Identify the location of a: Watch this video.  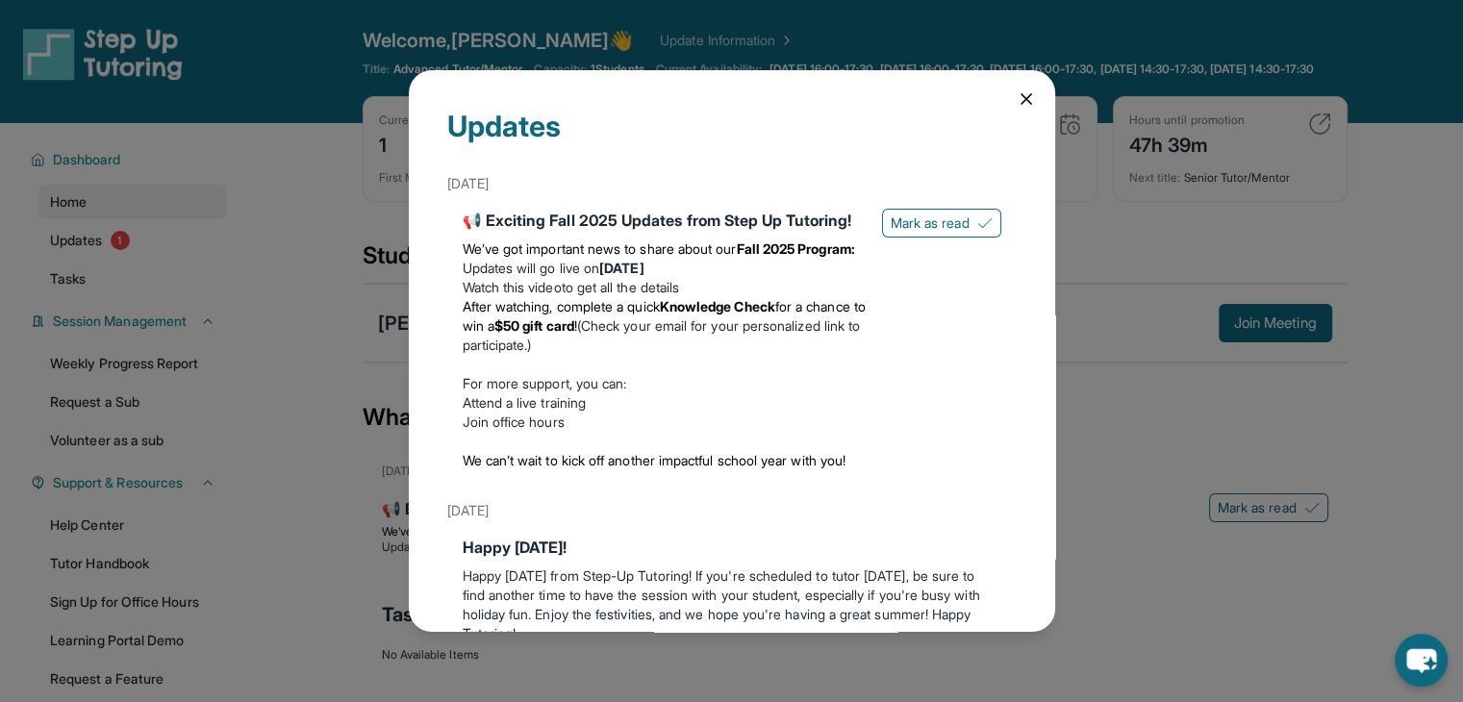
(512, 287).